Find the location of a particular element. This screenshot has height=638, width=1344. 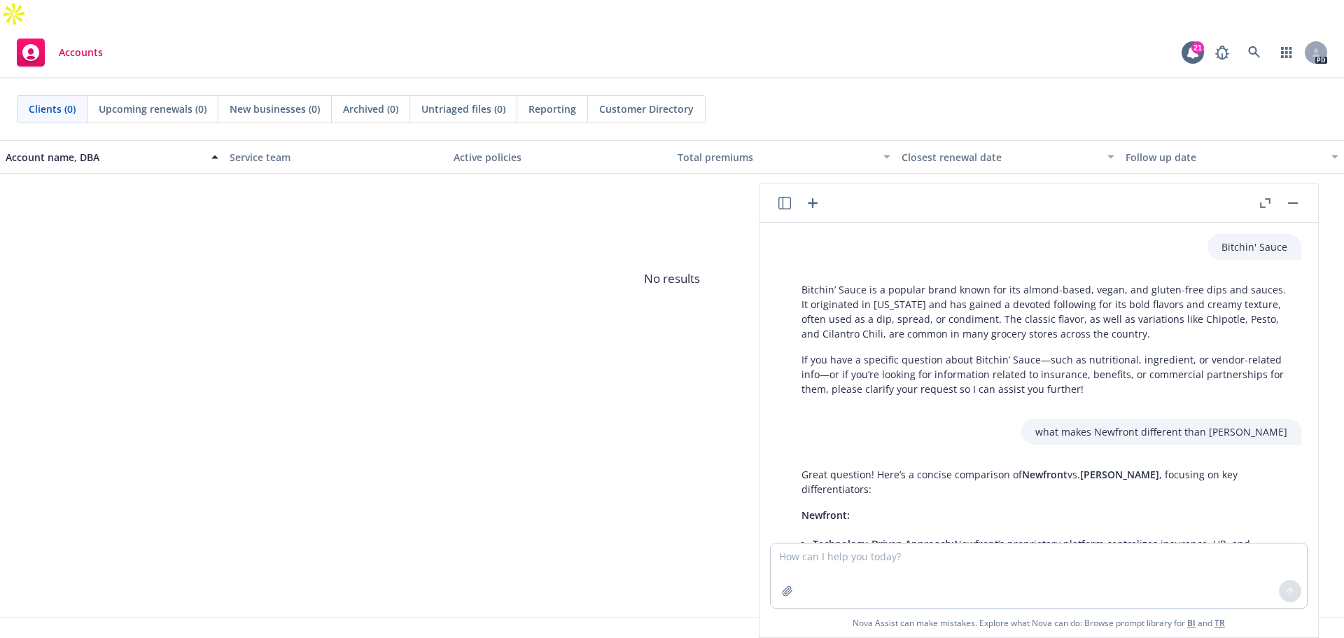

p: Bitchin’ Sauce is a popular brand known for its almond-based, vegan, and gluten-free dips and sau... is located at coordinates (1045, 312).